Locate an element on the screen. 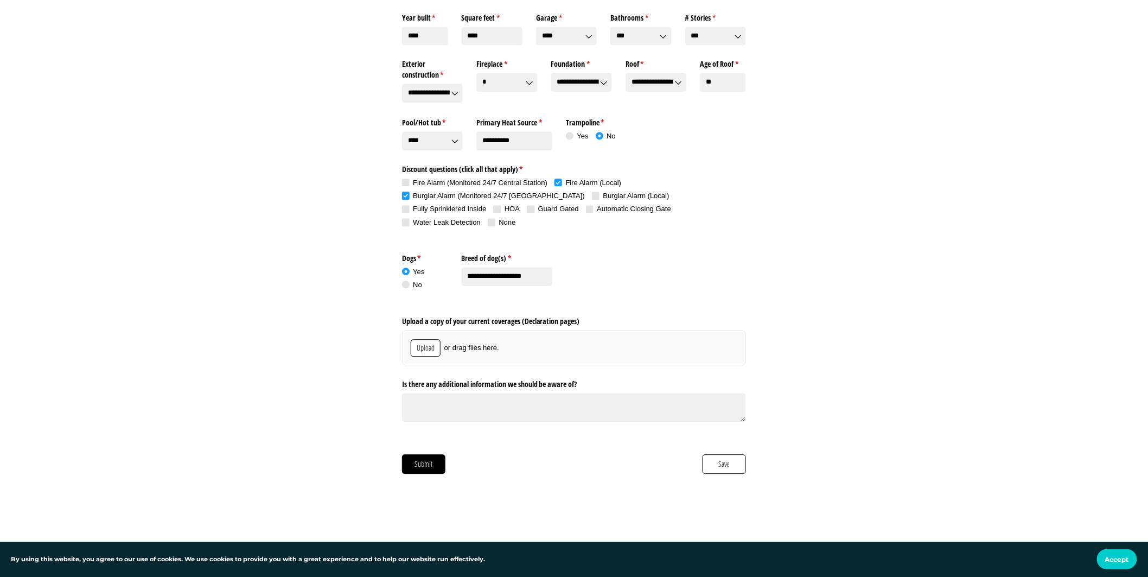 The width and height of the screenshot is (1148, 577). label: Year built is located at coordinates (425, 16).